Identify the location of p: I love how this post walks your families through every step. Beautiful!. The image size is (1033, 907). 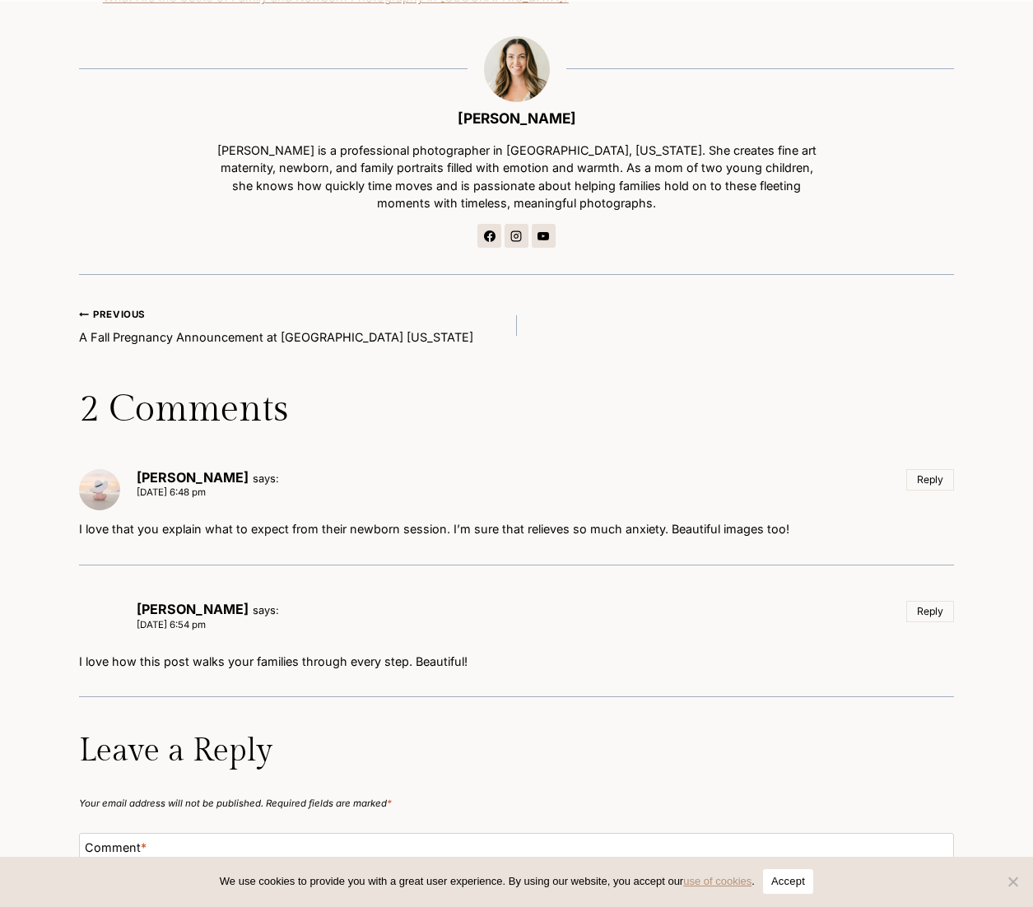
(516, 662).